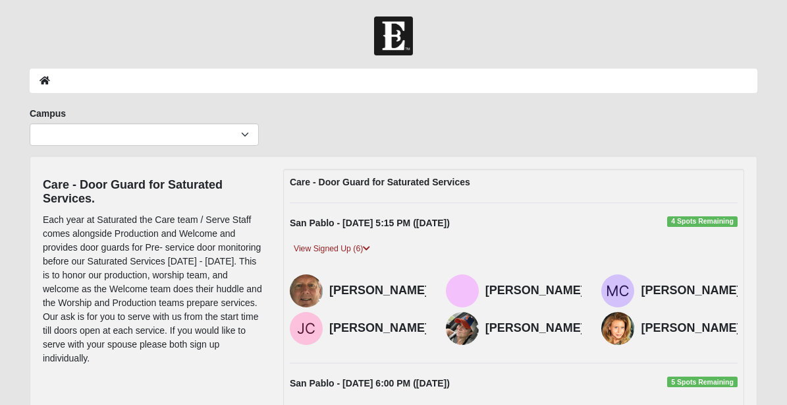 This screenshot has height=405, width=787. Describe the element at coordinates (618, 291) in the screenshot. I see `img: Maria Concannon` at that location.